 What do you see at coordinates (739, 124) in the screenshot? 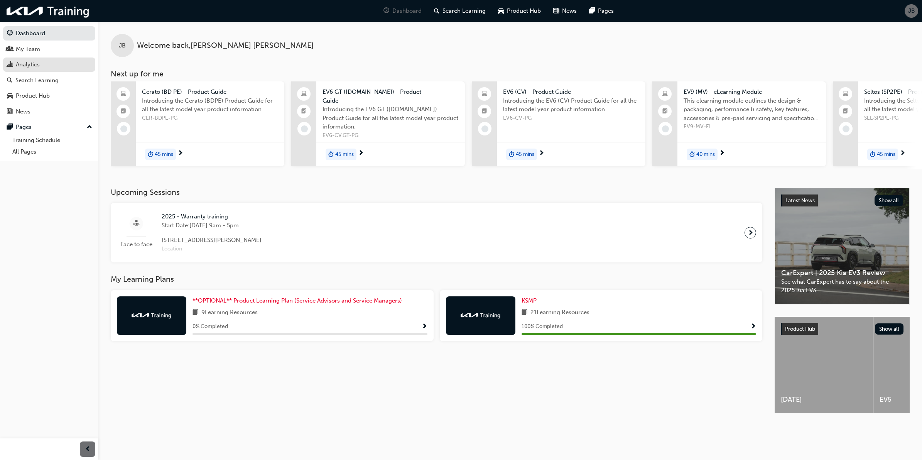
I see `a: EV9 (MV) - eLearning ModuleThis elearning module outlines the design & packaging, performance & s...` at bounding box center [739, 124].